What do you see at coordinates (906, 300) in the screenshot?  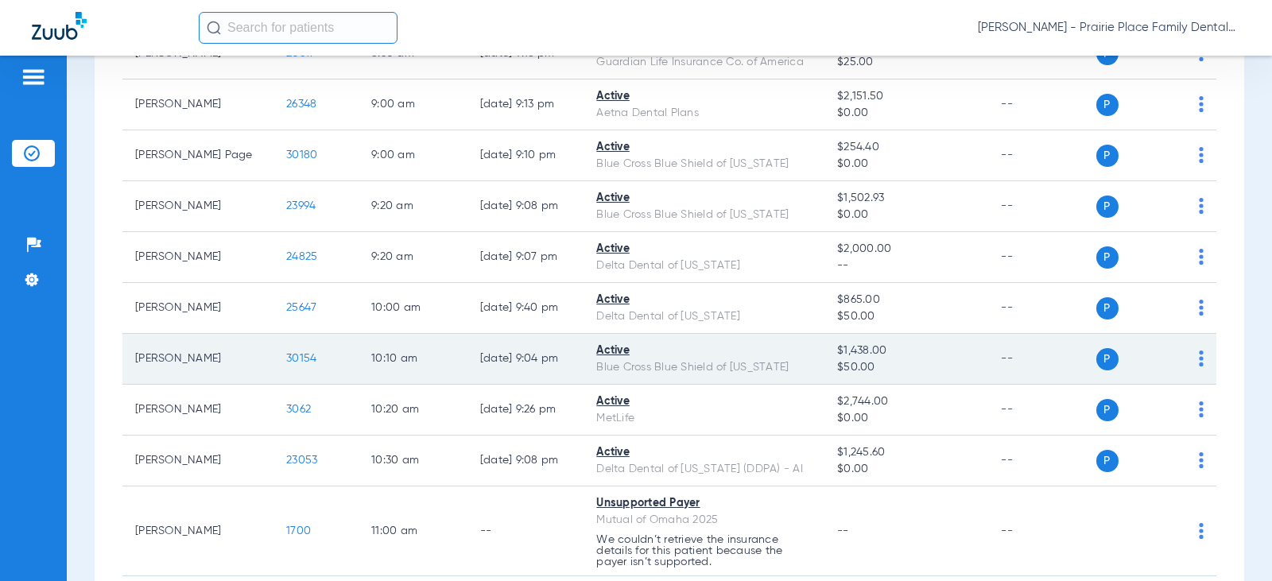 I see `span: $865.00` at bounding box center [906, 300].